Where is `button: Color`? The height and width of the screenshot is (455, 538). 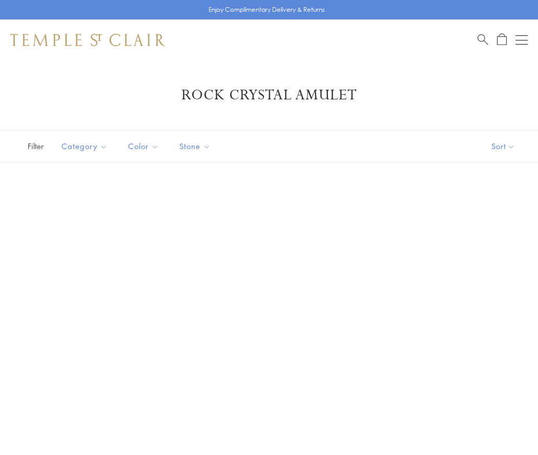
button: Color is located at coordinates (143, 146).